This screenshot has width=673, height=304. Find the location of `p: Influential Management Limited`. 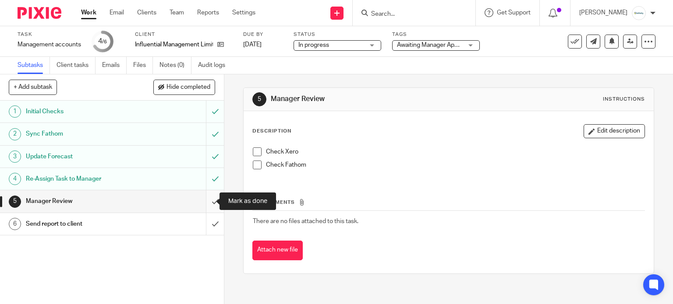

p: Influential Management Limited is located at coordinates (174, 45).